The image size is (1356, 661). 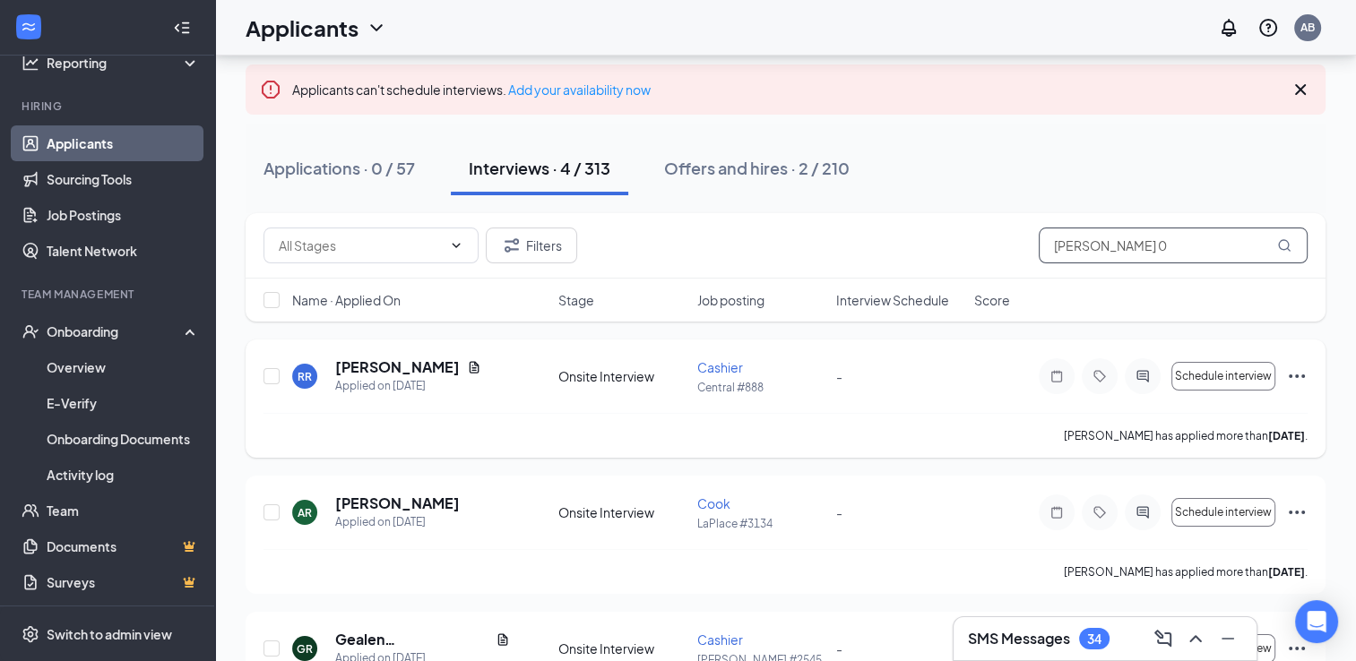 What do you see at coordinates (730, 300) in the screenshot?
I see `span: Job posting` at bounding box center [730, 300].